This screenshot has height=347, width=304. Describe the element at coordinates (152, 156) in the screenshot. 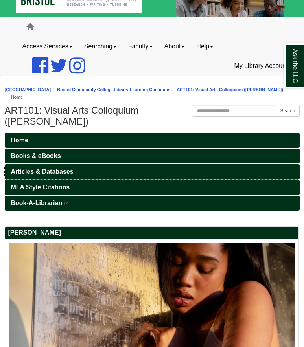

I see `a: Books & eBooks` at that location.